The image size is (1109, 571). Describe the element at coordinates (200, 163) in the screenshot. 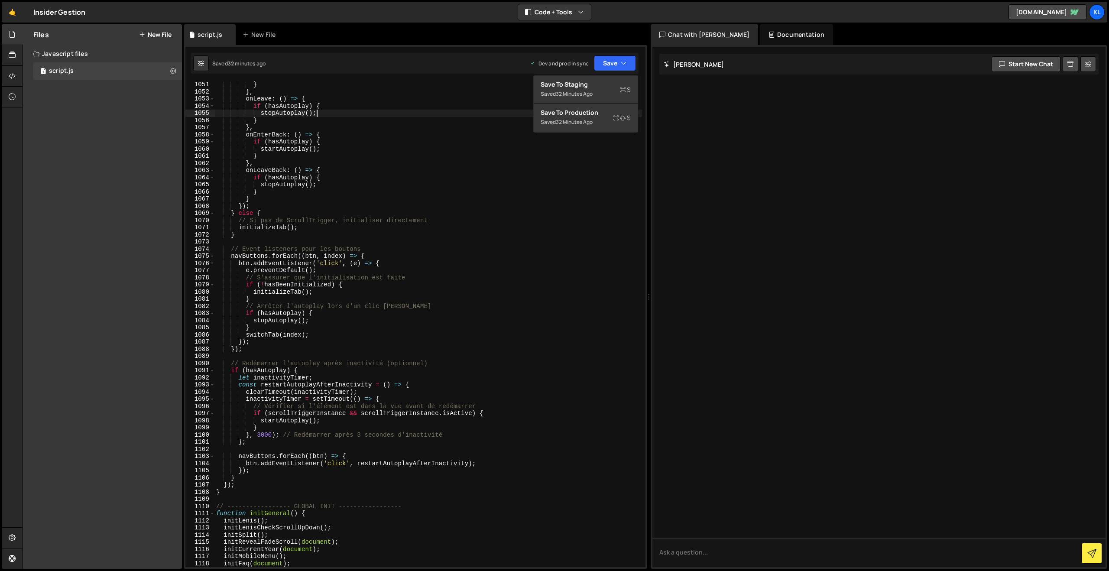

I see `div: 1062` at that location.